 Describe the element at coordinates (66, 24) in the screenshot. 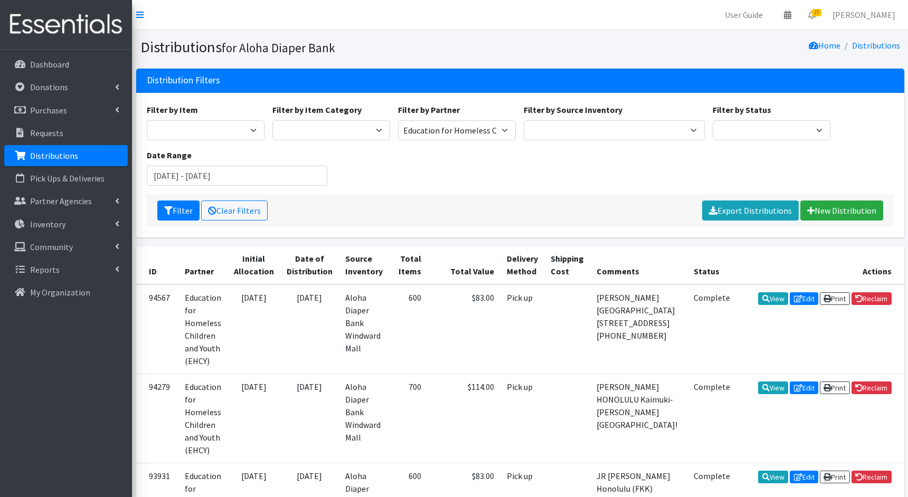

I see `img: HumanEssentials` at that location.